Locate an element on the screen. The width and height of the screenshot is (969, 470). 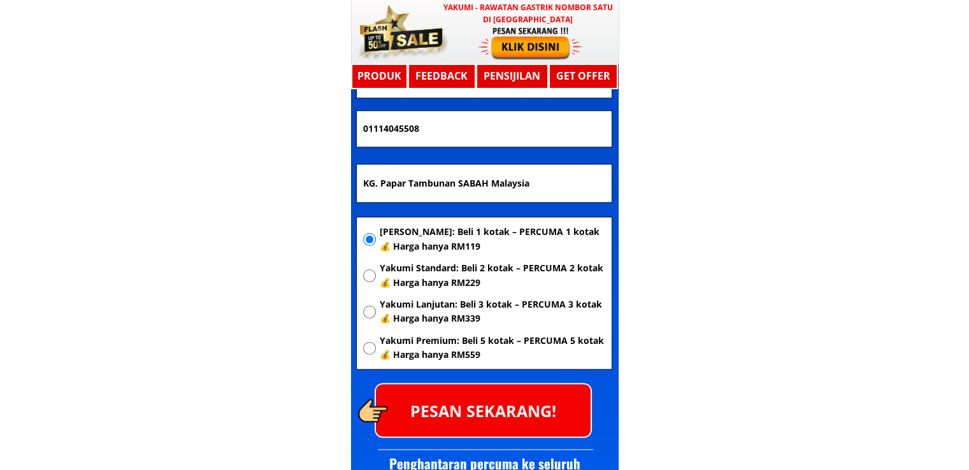
h3: GET OFFER is located at coordinates (583, 76).